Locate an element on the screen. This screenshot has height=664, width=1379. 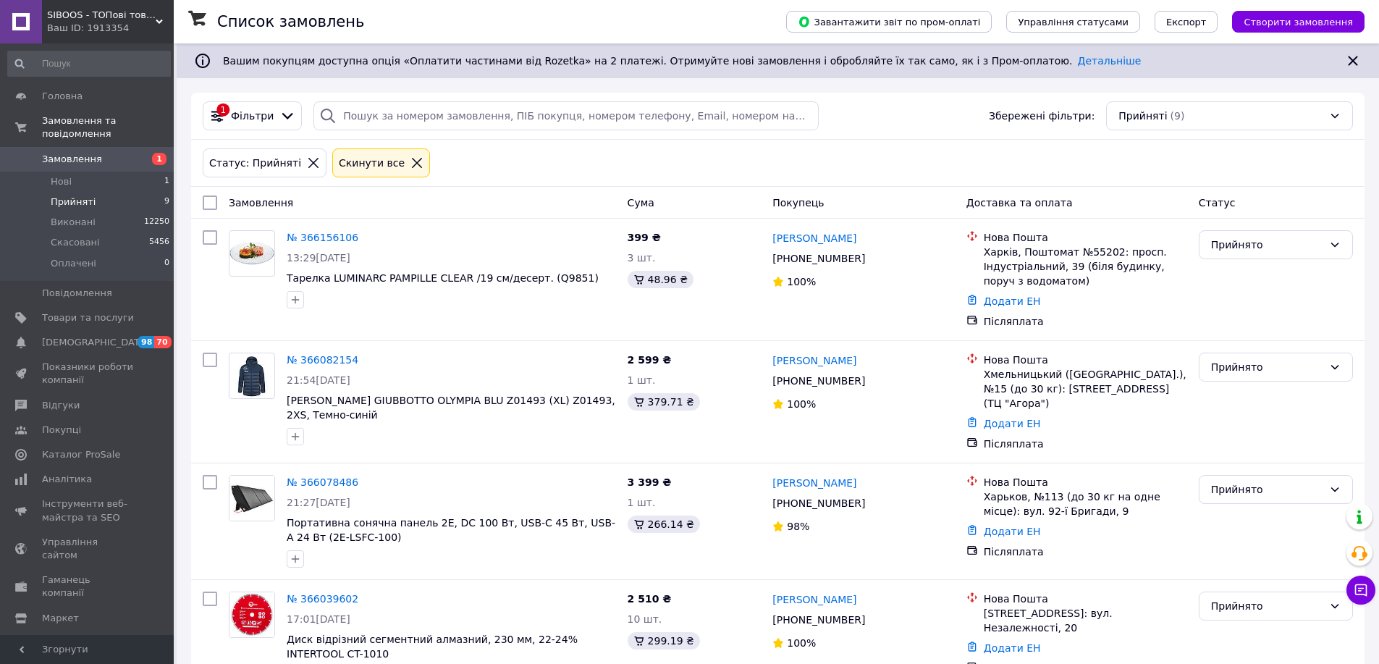
span: Оплачені is located at coordinates (73, 264).